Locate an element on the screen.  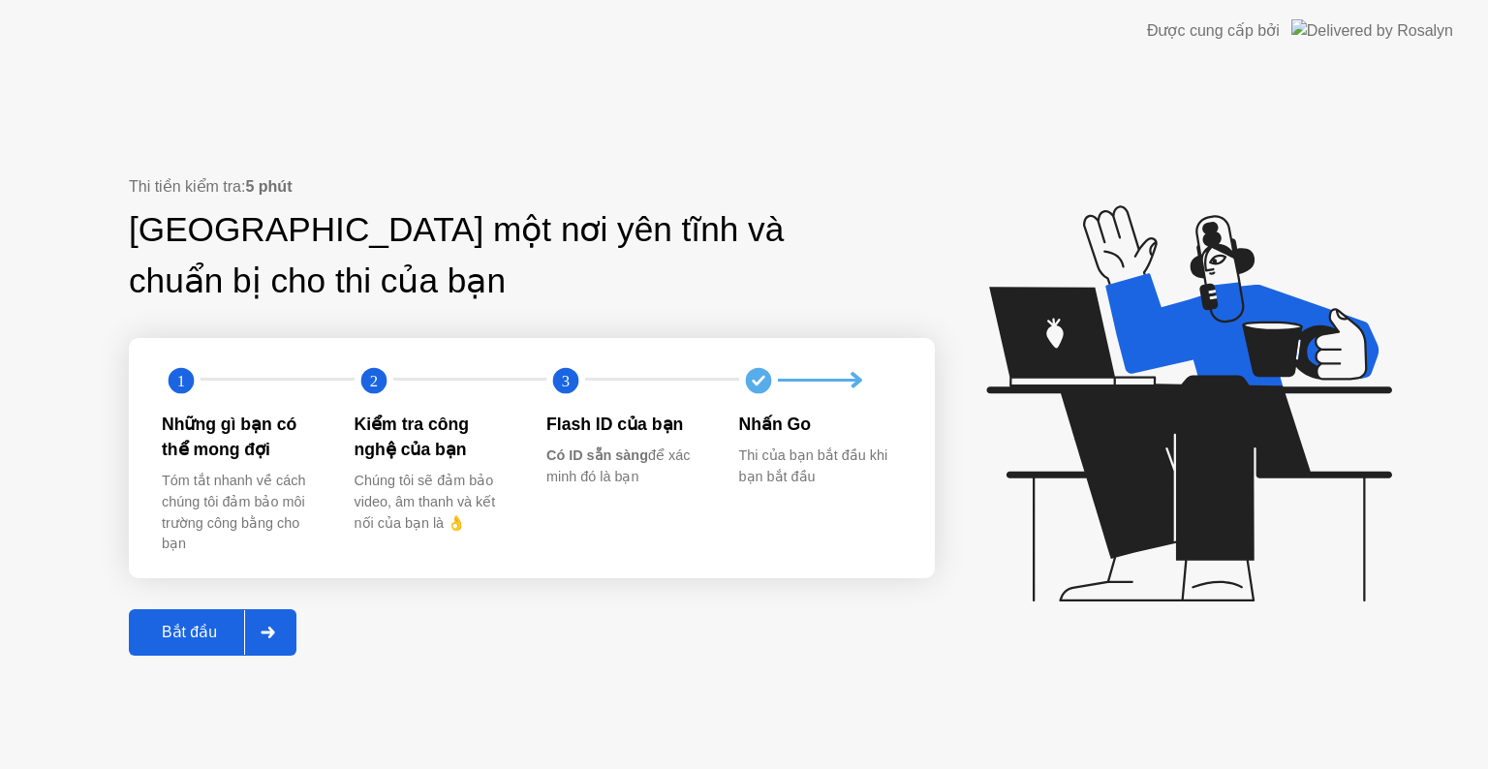
button: Bắt đầu is located at coordinates (212, 633).